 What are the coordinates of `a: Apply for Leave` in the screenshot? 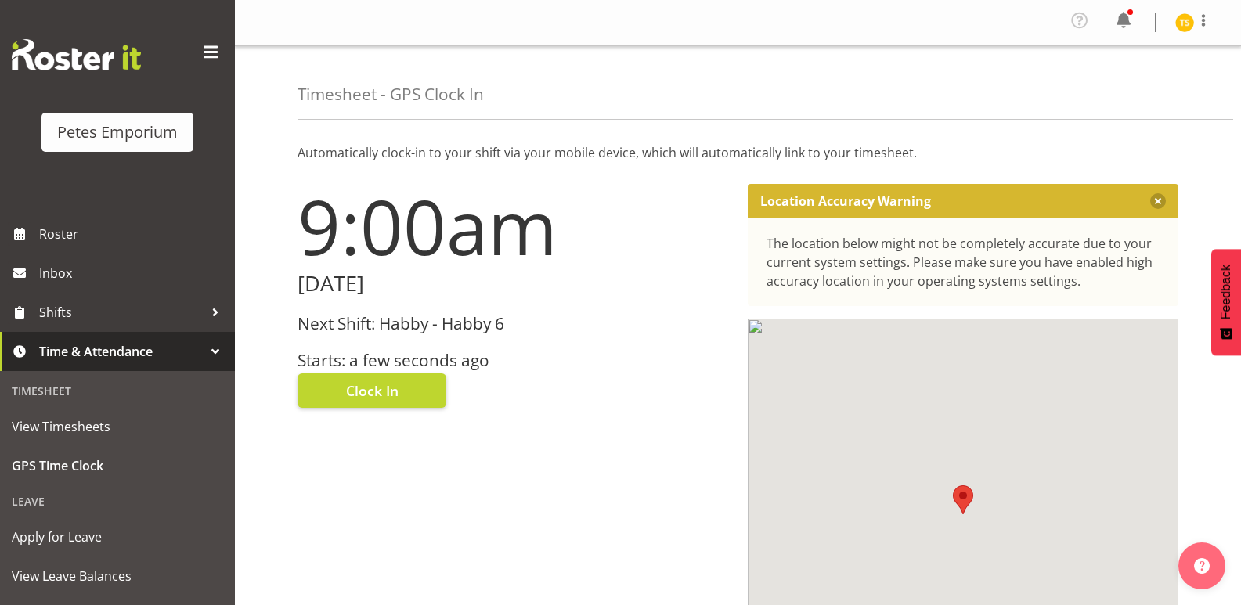 It's located at (117, 537).